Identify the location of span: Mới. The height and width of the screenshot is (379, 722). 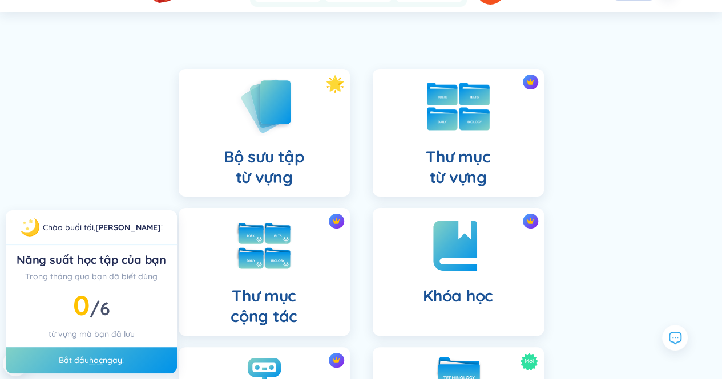
(529, 362).